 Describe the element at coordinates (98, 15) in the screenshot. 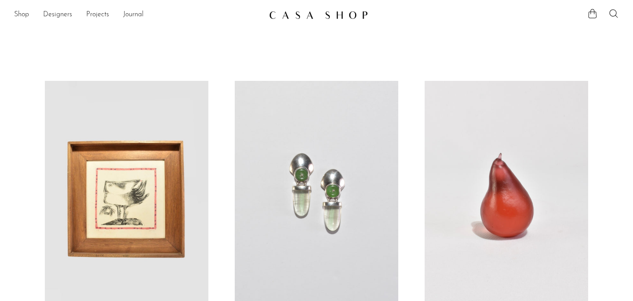

I see `a: Projects` at that location.